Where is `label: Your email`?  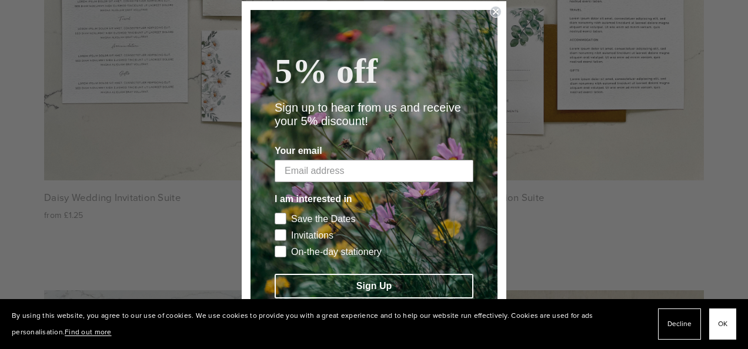
label: Your email is located at coordinates (374, 153).